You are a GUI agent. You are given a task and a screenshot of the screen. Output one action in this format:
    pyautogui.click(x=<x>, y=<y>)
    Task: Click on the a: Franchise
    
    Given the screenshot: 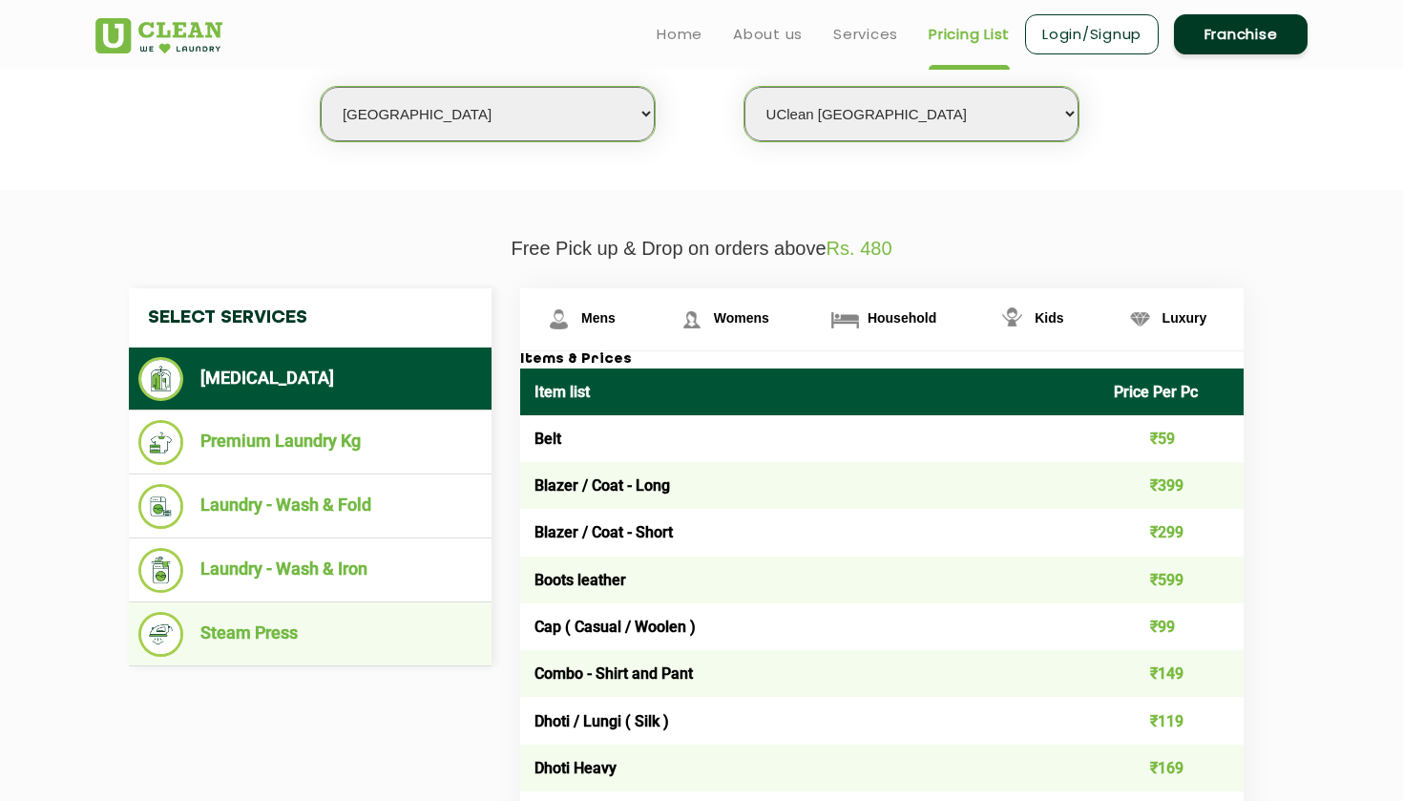 What is the action you would take?
    pyautogui.click(x=1241, y=34)
    